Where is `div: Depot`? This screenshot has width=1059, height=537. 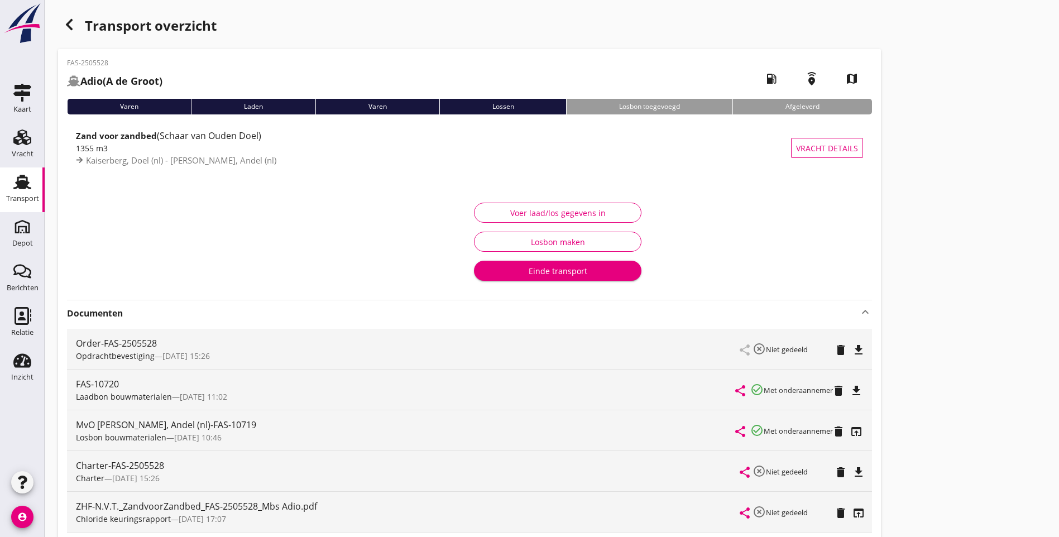
div: Depot is located at coordinates (22, 243).